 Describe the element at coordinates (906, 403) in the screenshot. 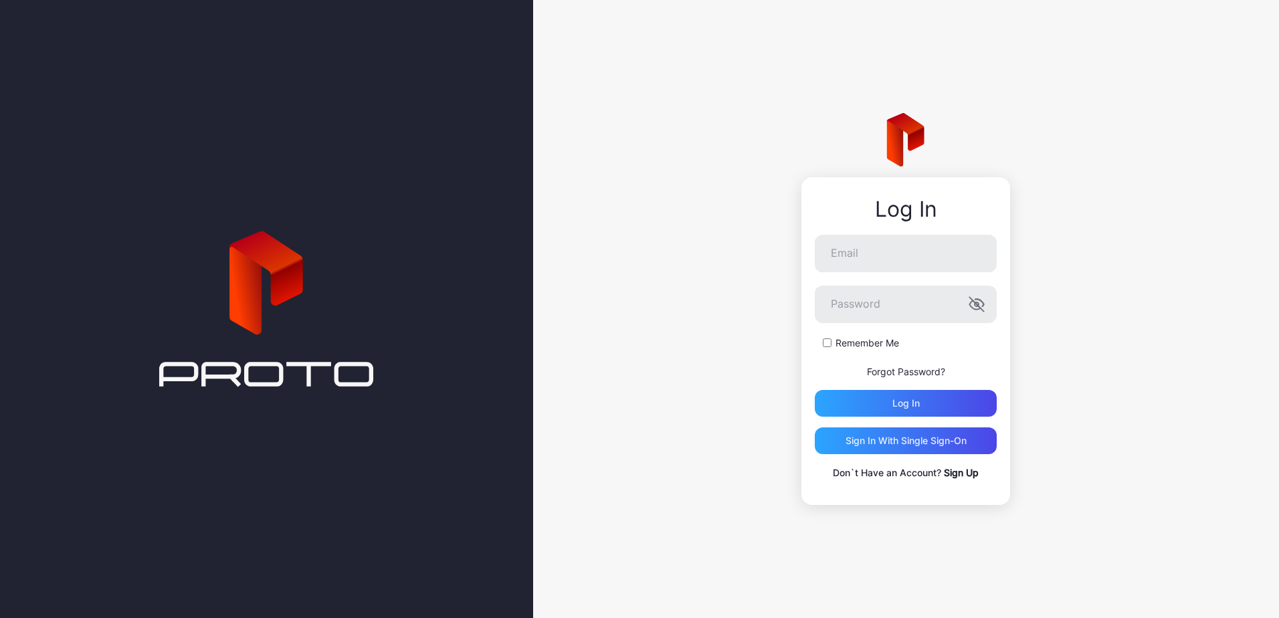

I see `button: Log in` at that location.